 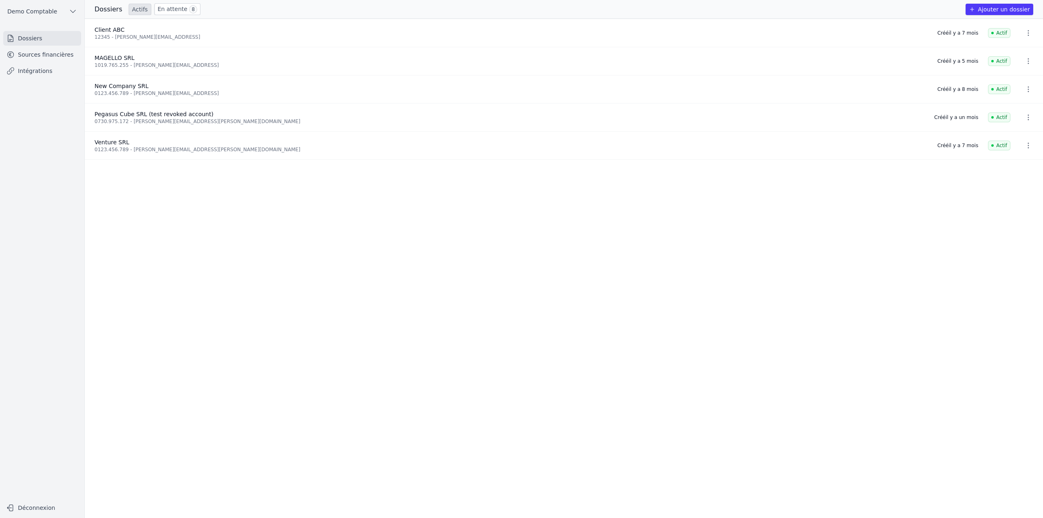 What do you see at coordinates (177, 9) in the screenshot?
I see `a: En attente 8` at bounding box center [177, 9].